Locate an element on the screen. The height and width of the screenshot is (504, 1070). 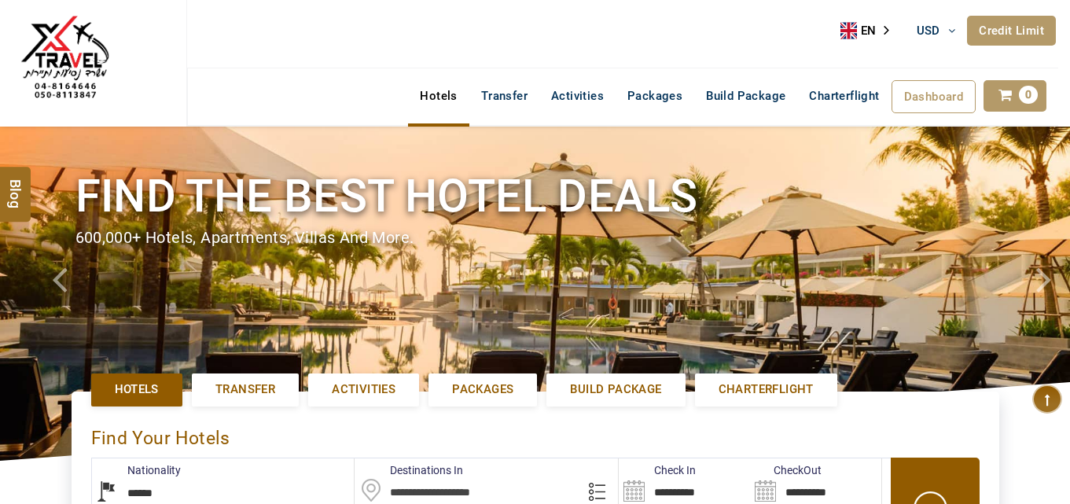
div: 600,000+ hotels, apartments, villas and more. is located at coordinates (535, 237).